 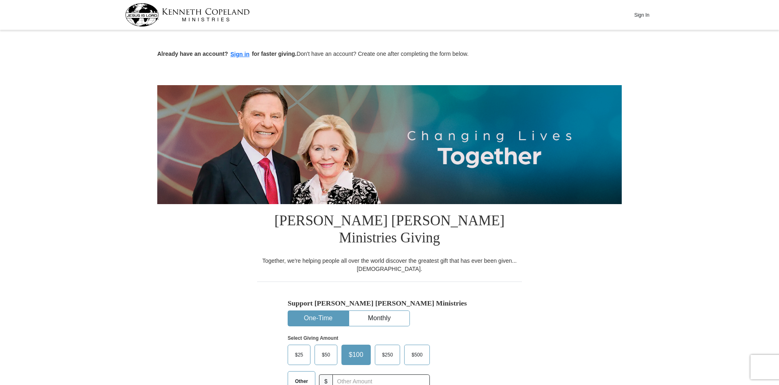 I want to click on button: Sign In, so click(x=642, y=15).